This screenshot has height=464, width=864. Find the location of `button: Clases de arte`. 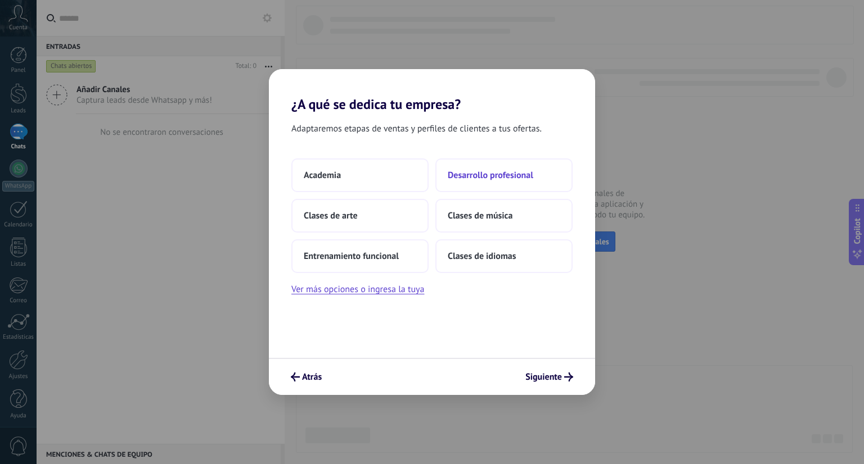

button: Clases de arte is located at coordinates (360, 216).